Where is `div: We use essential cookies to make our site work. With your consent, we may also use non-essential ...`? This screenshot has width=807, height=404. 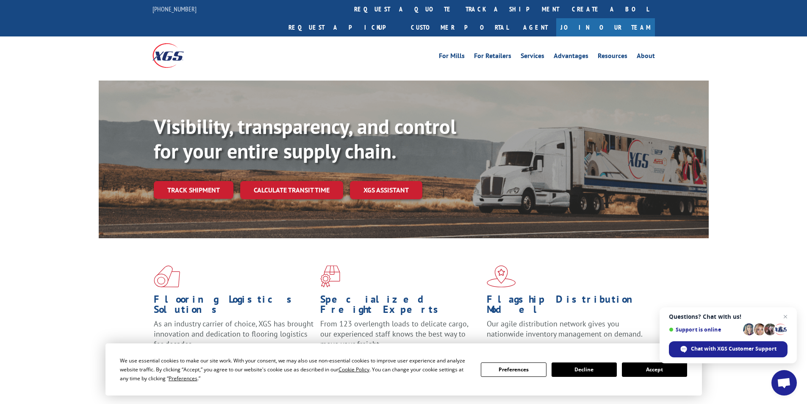
div: We use essential cookies to make our site work. With your consent, we may also use non-essential ... is located at coordinates (295, 369).